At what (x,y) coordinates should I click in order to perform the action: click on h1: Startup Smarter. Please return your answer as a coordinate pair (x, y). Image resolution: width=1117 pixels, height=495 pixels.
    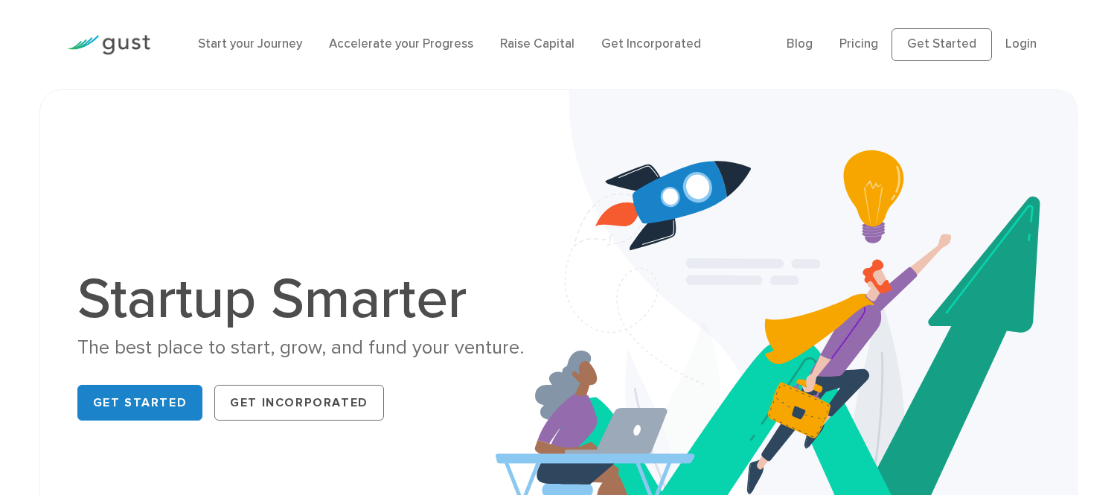
    Looking at the image, I should click on (313, 299).